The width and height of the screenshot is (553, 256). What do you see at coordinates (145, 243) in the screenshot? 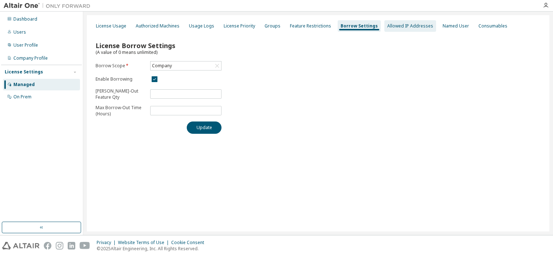
I see `div: Website Terms of Use` at bounding box center [145, 243].